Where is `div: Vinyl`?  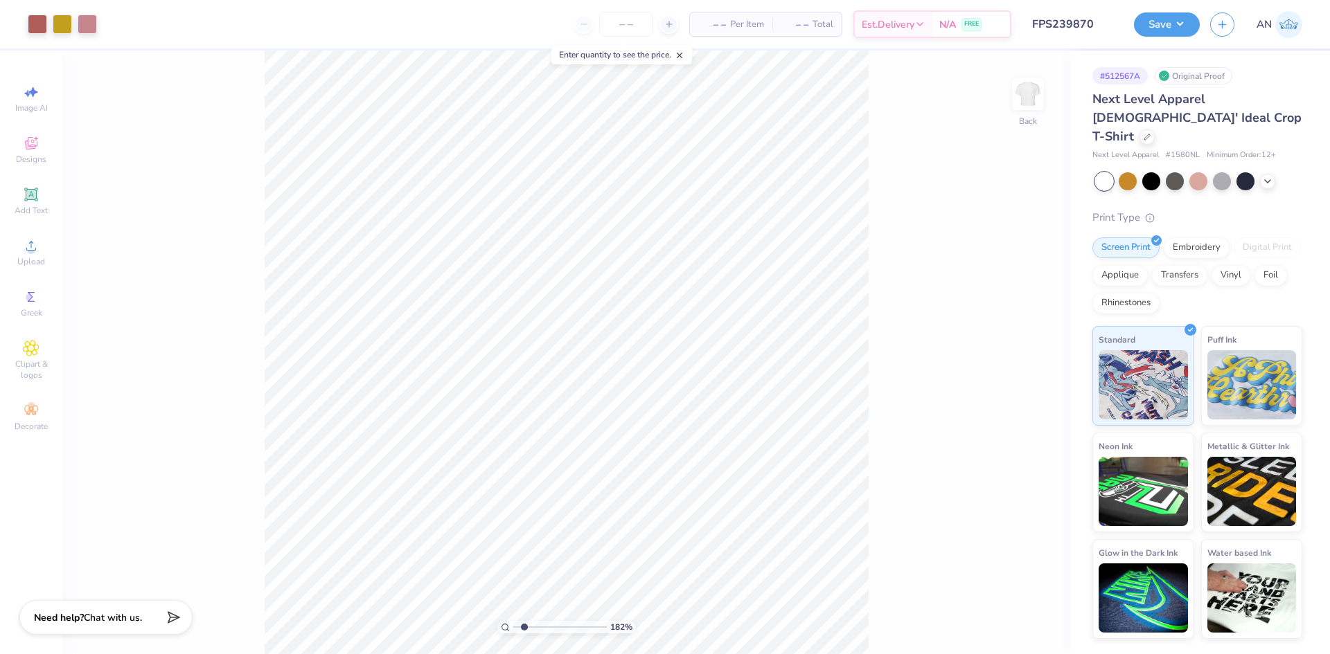
div: Vinyl is located at coordinates (1231, 276).